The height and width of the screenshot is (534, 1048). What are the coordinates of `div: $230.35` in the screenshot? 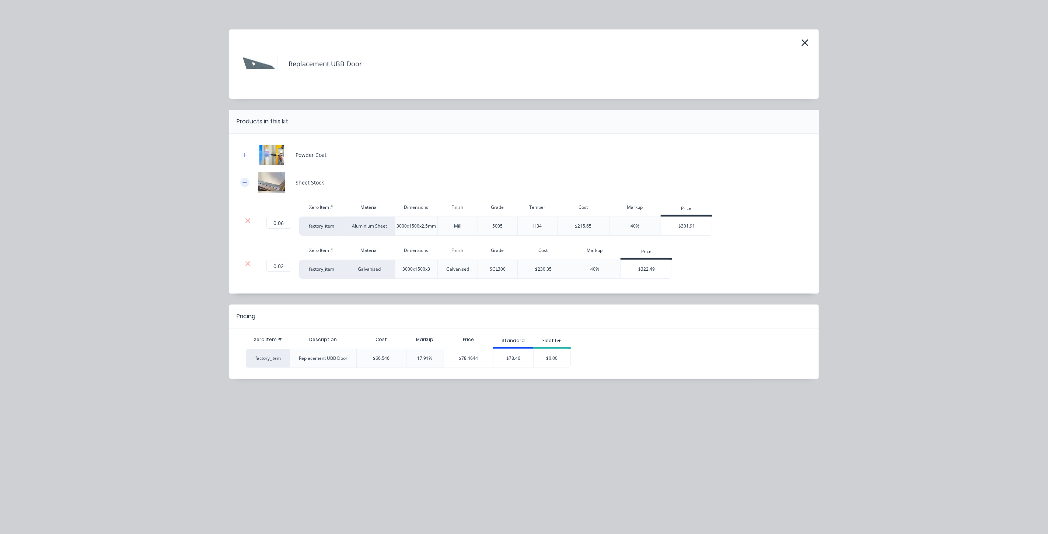 It's located at (543, 269).